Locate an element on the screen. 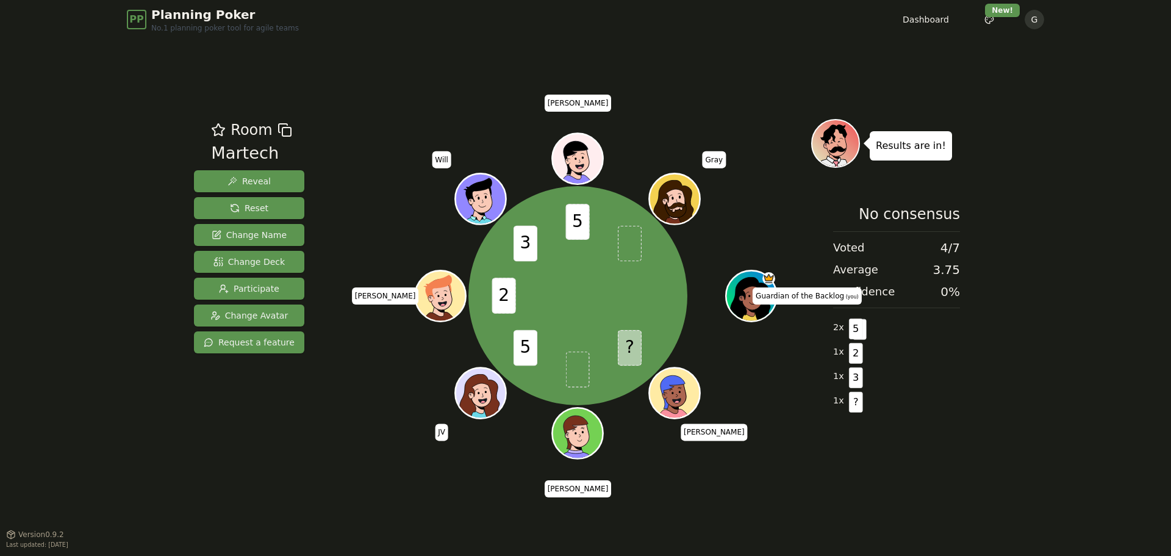  button: New! is located at coordinates (989, 20).